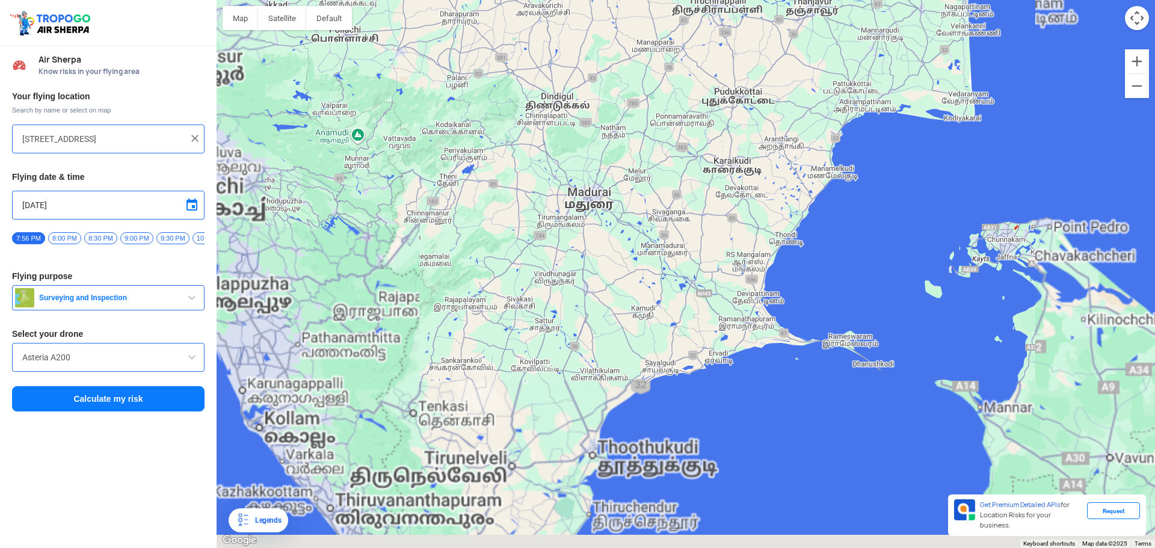 Image resolution: width=1155 pixels, height=548 pixels. Describe the element at coordinates (1031, 515) in the screenshot. I see `div: for Location Risks for your business.` at that location.